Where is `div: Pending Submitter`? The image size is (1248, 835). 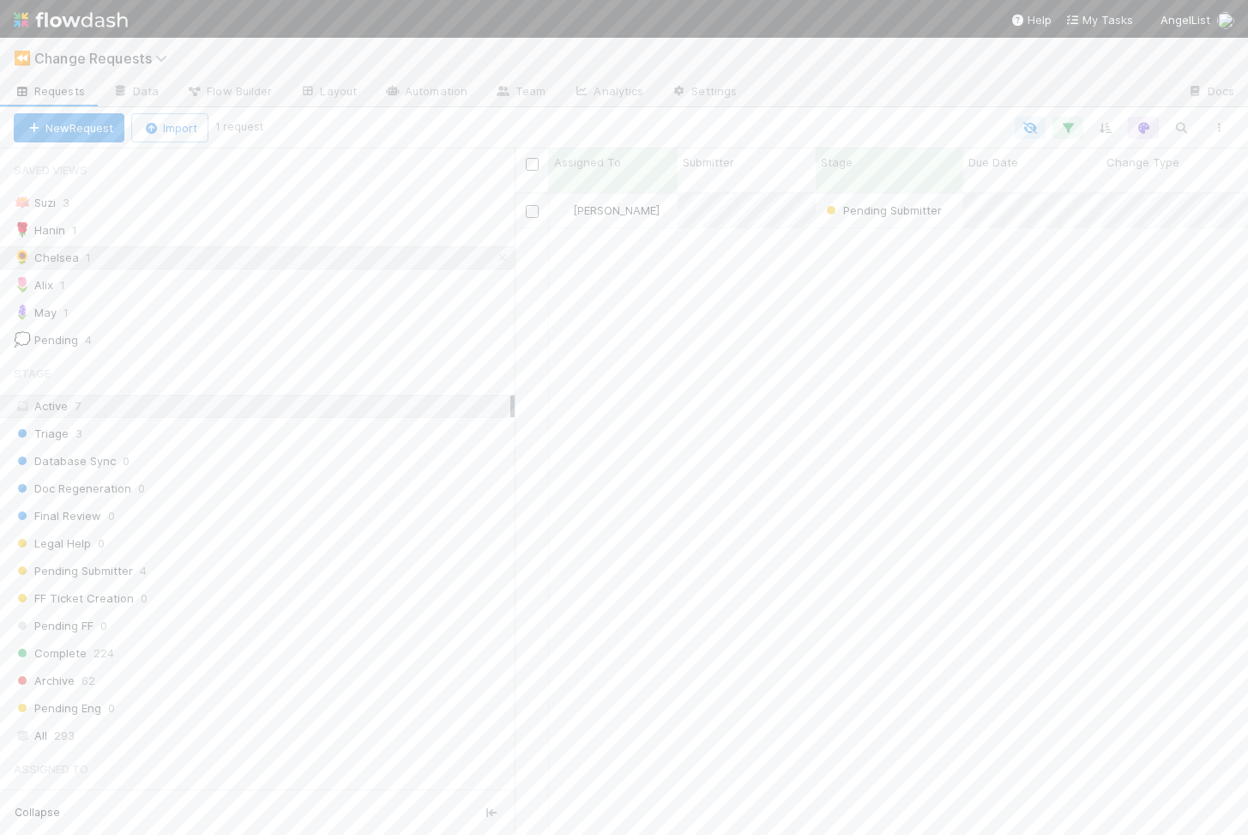
div: Pending Submitter is located at coordinates (882, 210).